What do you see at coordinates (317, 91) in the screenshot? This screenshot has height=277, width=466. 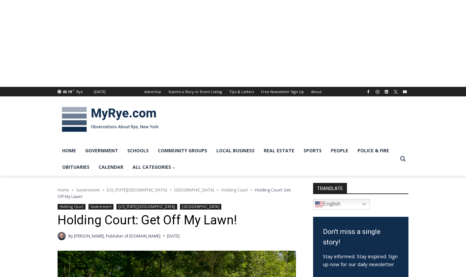 I see `a: About` at bounding box center [317, 91].